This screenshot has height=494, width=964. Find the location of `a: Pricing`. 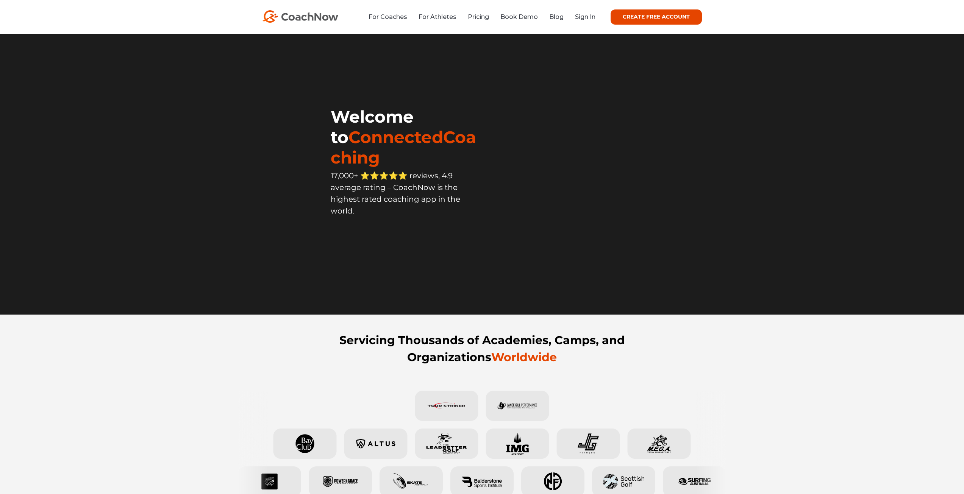

a: Pricing is located at coordinates (479, 17).